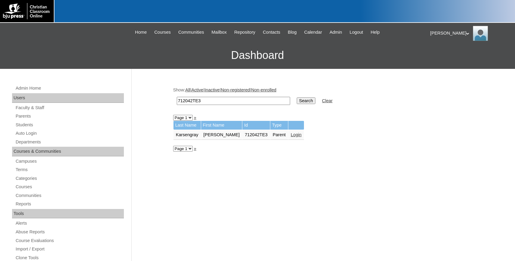  Describe the element at coordinates (197, 90) in the screenshot. I see `a: Active` at that location.